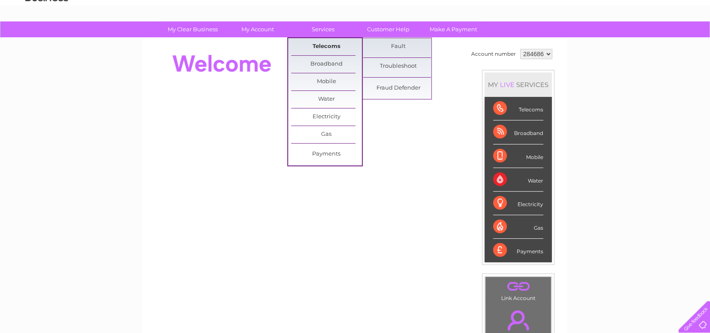 The width and height of the screenshot is (710, 333). I want to click on a: Payments, so click(326, 154).